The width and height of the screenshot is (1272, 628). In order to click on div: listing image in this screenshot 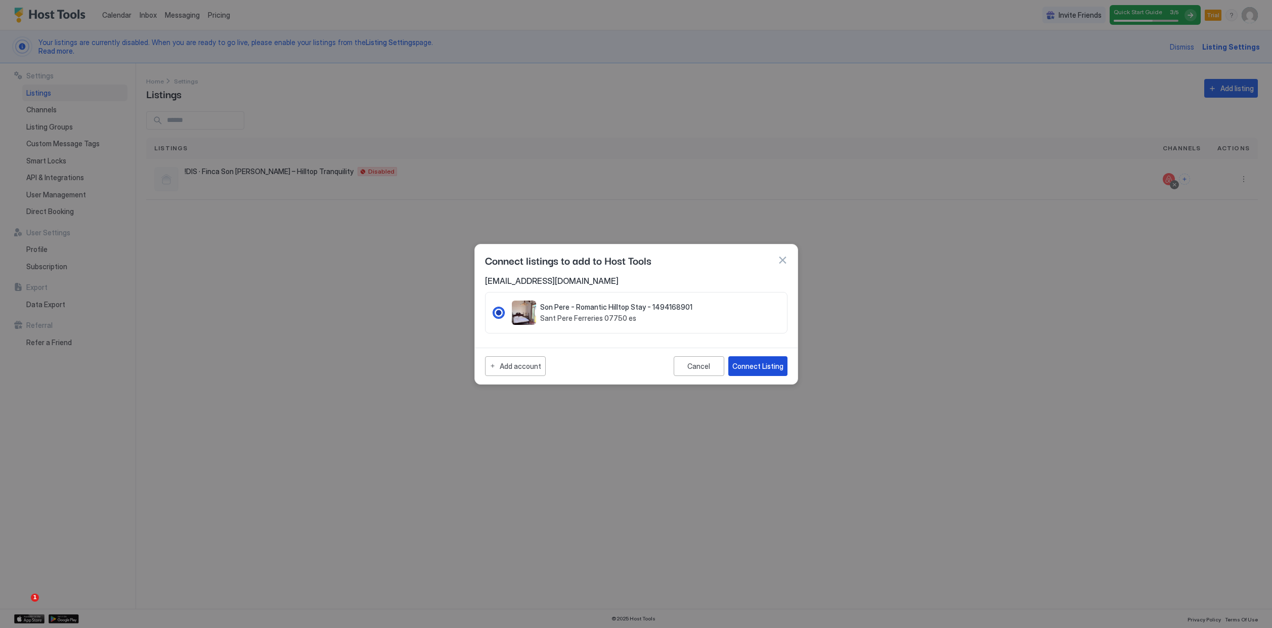, I will do `click(524, 313)`.